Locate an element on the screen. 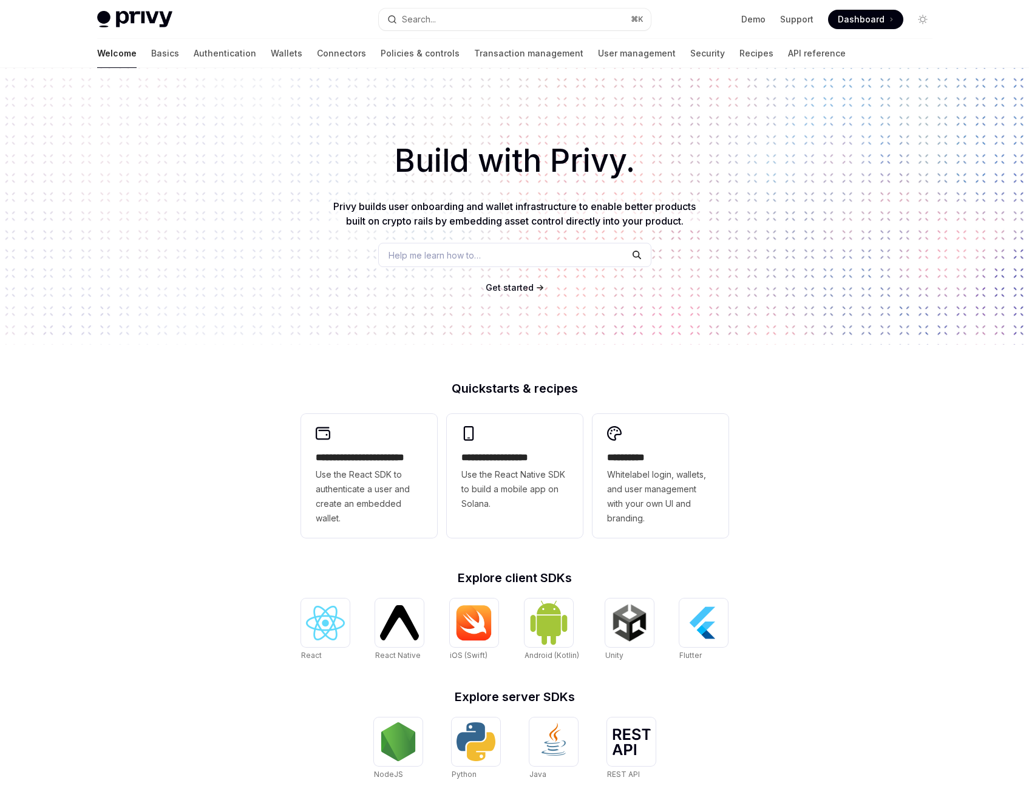 The height and width of the screenshot is (800, 1029). span: Use the React SDK to authenticate a user and create an embedded wallet. is located at coordinates (369, 497).